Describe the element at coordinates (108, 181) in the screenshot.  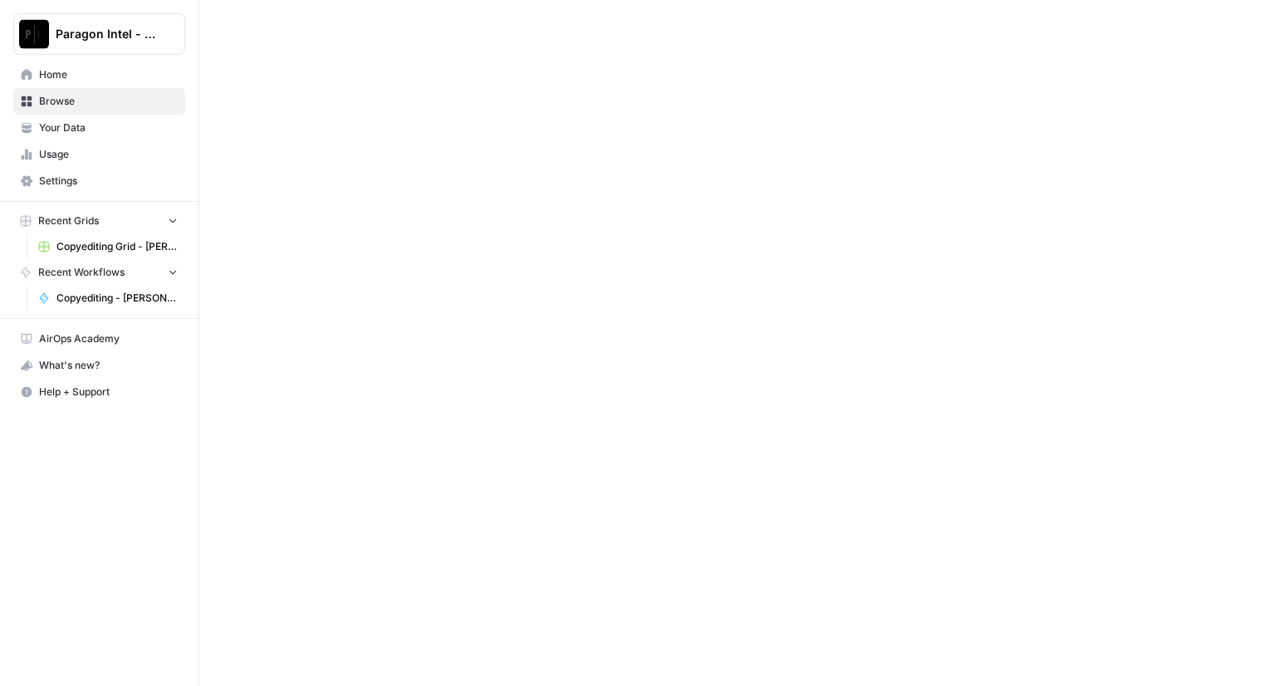
I see `span: Settings` at that location.